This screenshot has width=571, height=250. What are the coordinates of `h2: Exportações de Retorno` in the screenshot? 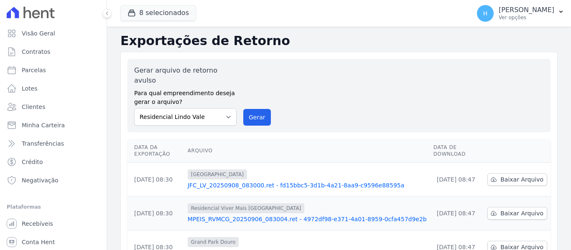 It's located at (339, 41).